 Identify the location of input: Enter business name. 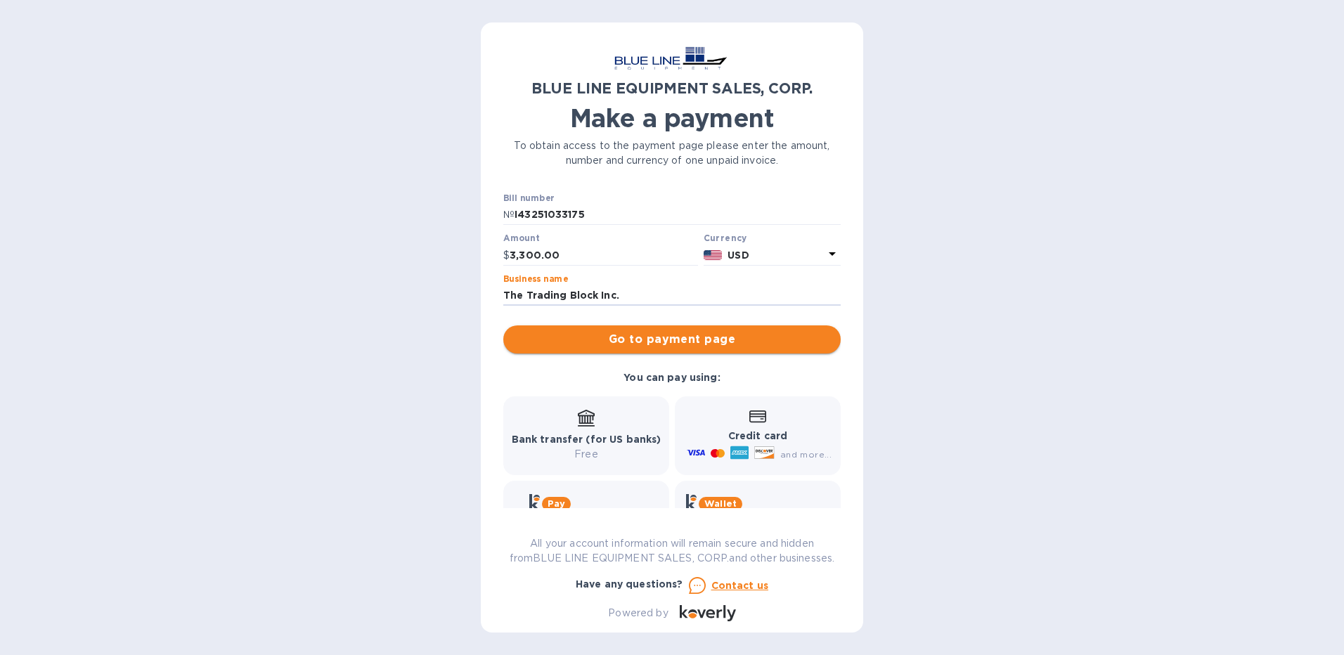
(672, 296).